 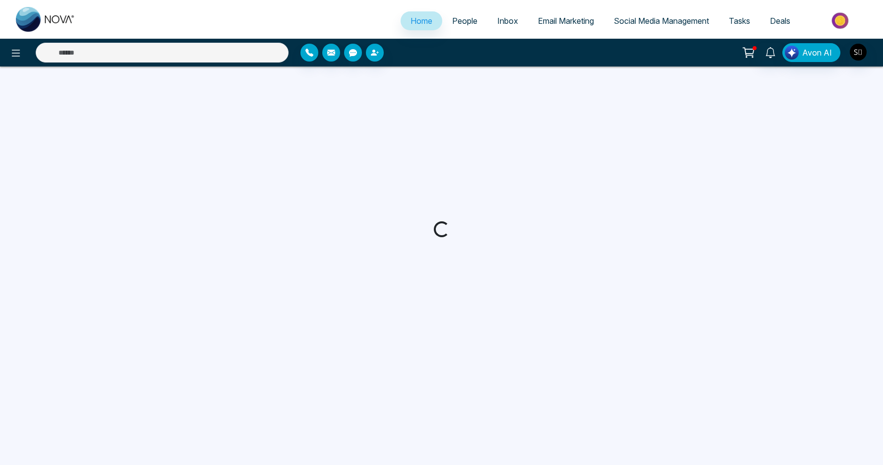 I want to click on a: People, so click(x=465, y=21).